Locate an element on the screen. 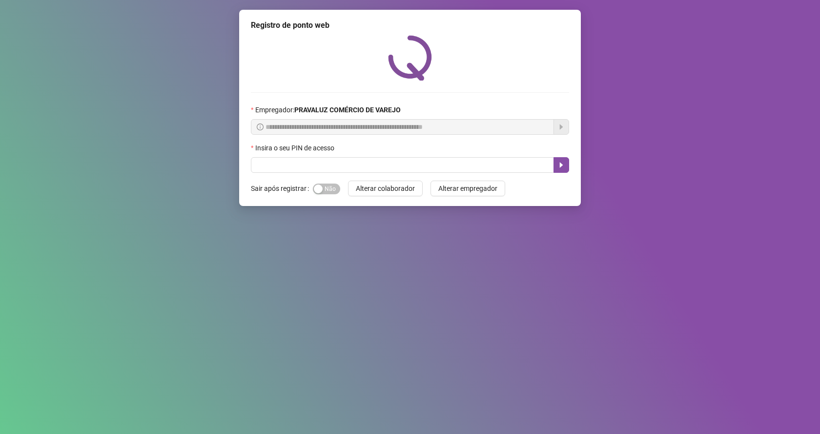 This screenshot has width=820, height=434. label: Insira o seu PIN de acesso is located at coordinates (296, 148).